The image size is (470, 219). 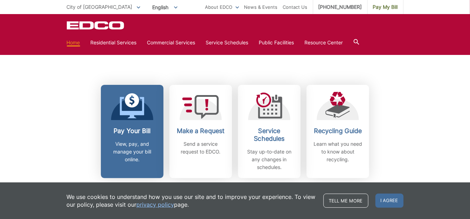 What do you see at coordinates (338, 152) in the screenshot?
I see `p: Learn what you need to know about recycling.` at bounding box center [338, 152].